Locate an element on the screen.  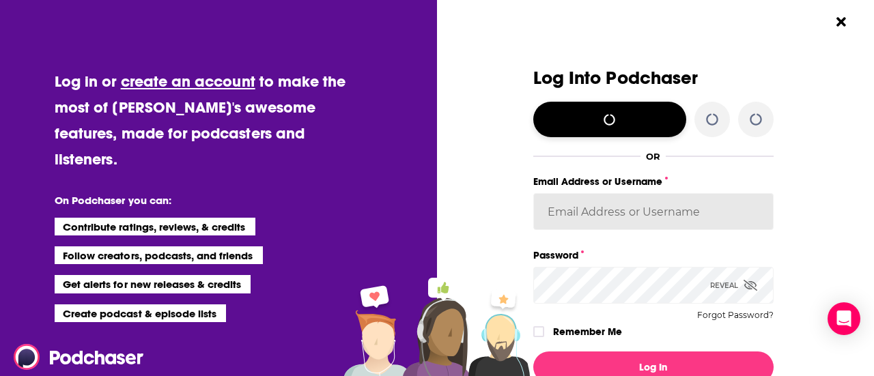
label: Email Address or Username is located at coordinates (653, 182).